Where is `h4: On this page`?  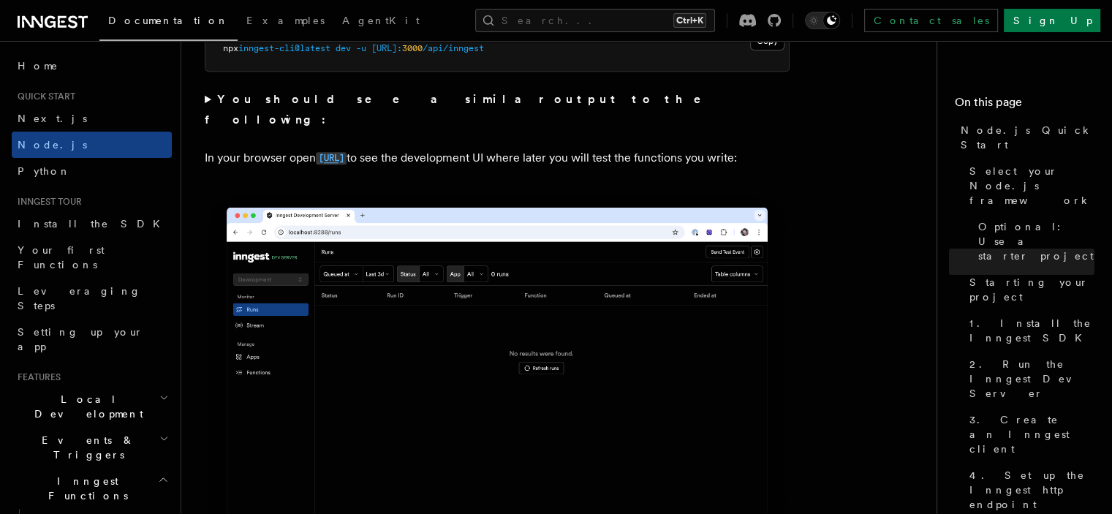
h4: On this page is located at coordinates (1025, 105).